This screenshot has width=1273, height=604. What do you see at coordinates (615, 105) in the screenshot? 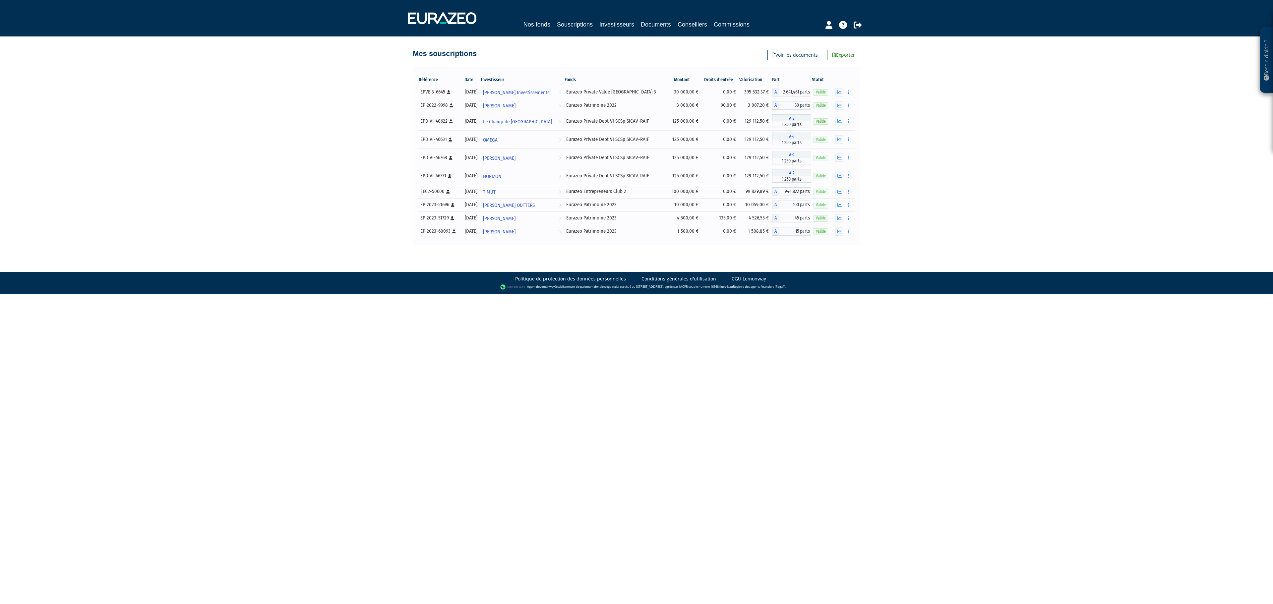
I see `div: Eurazeo Patrimoine 2022` at bounding box center [615, 105].